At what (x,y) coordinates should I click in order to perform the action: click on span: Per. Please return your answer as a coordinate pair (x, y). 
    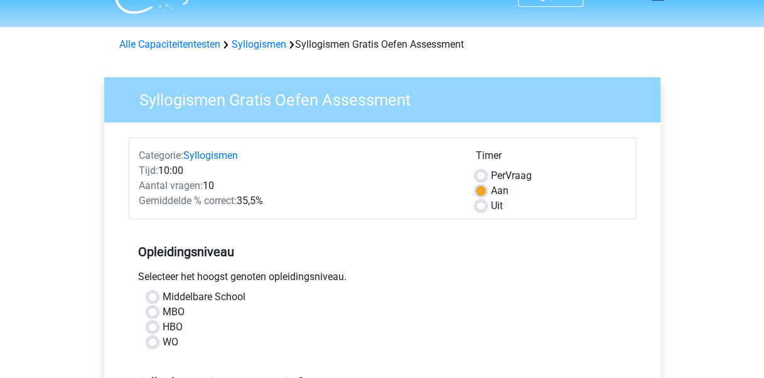
    Looking at the image, I should click on (498, 175).